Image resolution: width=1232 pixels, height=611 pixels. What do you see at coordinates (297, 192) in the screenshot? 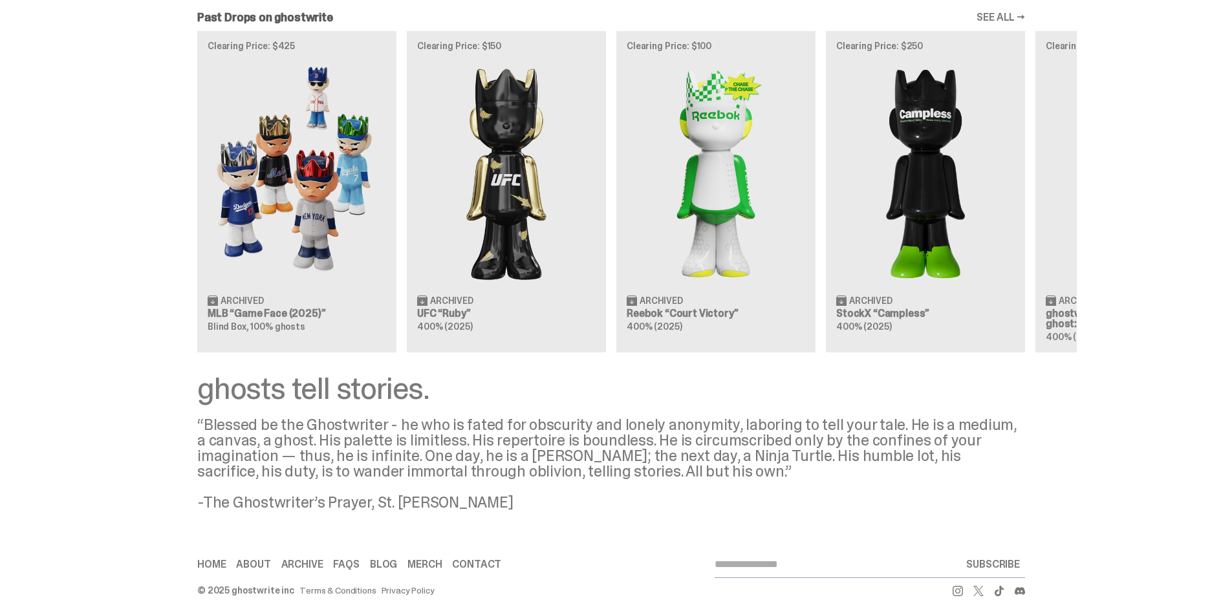
I see `a: Clearing Price: $425 Game Face (2025) Archived` at bounding box center [297, 192].